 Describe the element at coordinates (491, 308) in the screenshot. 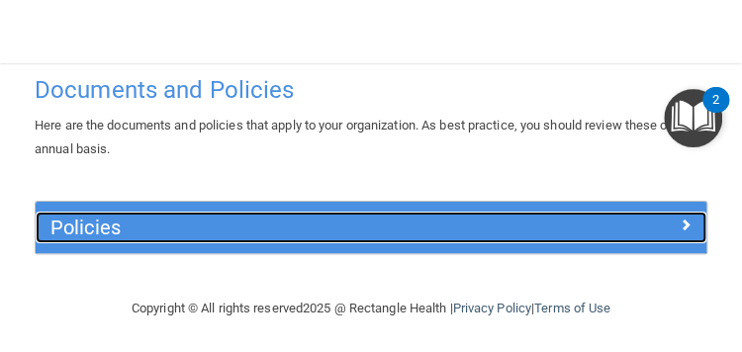

I see `a: Privacy Policy` at that location.